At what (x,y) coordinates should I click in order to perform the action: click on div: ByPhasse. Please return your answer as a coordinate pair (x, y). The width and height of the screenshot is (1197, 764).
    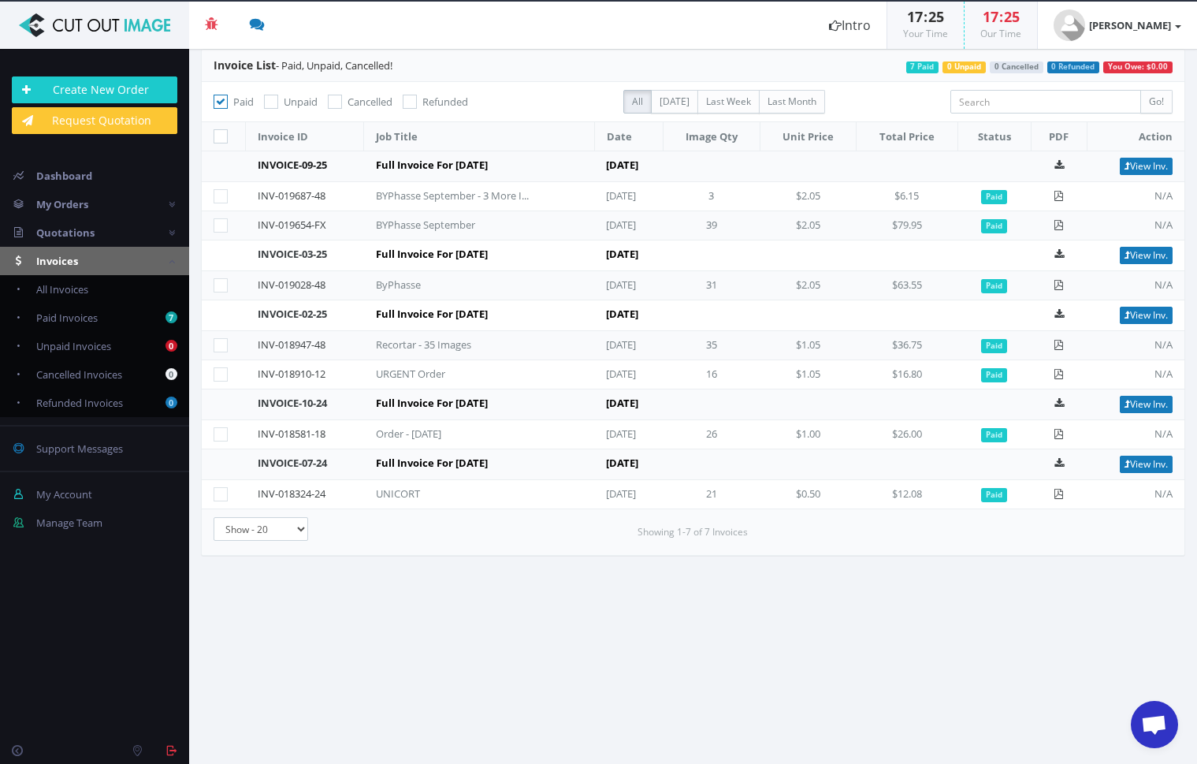
    Looking at the image, I should click on (455, 285).